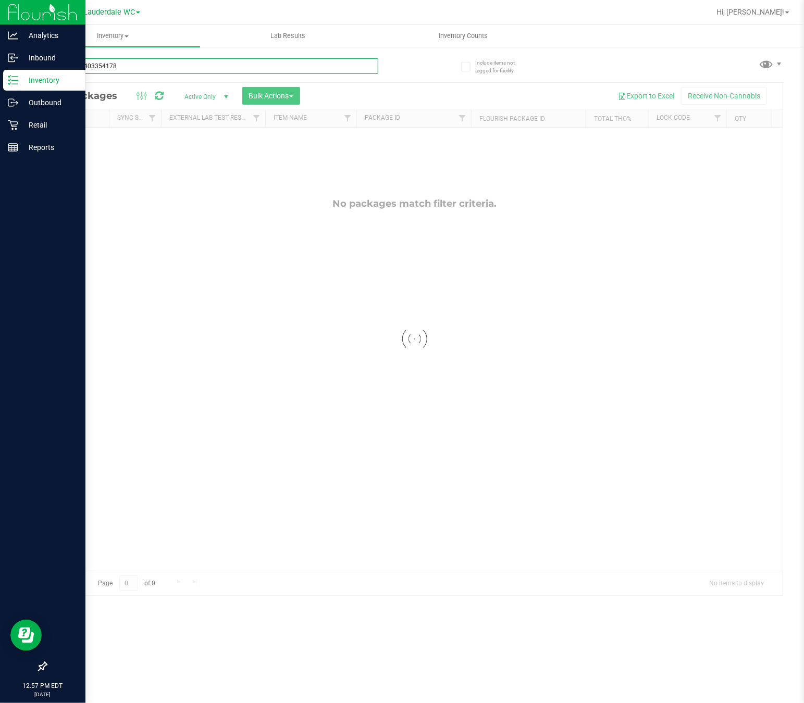  What do you see at coordinates (13, 125) in the screenshot?
I see `inline-svg: Retail` at bounding box center [13, 125].